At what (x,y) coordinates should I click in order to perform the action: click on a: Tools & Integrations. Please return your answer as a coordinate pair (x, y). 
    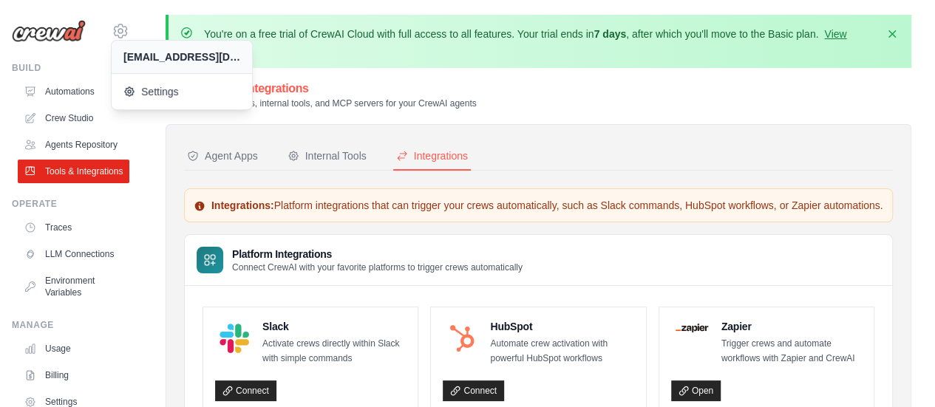
    Looking at the image, I should click on (73, 172).